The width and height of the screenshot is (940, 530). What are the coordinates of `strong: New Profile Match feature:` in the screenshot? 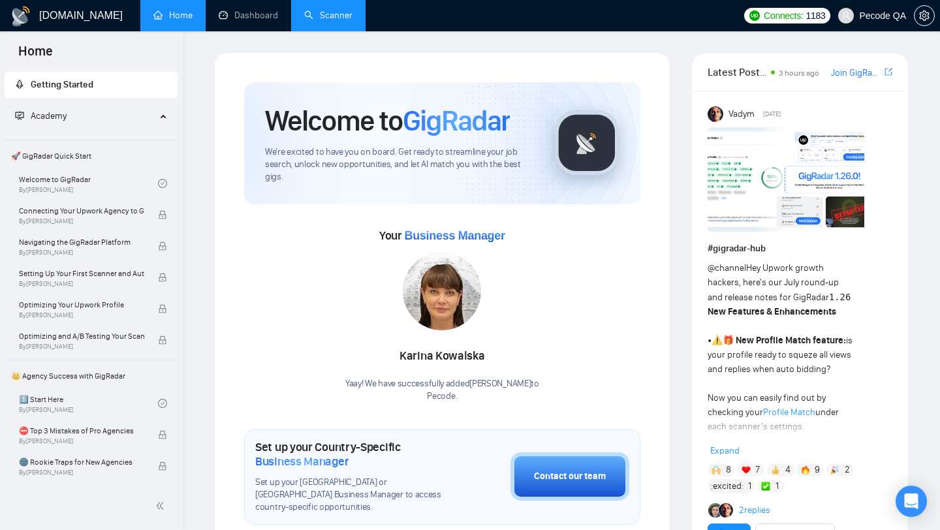 It's located at (791, 340).